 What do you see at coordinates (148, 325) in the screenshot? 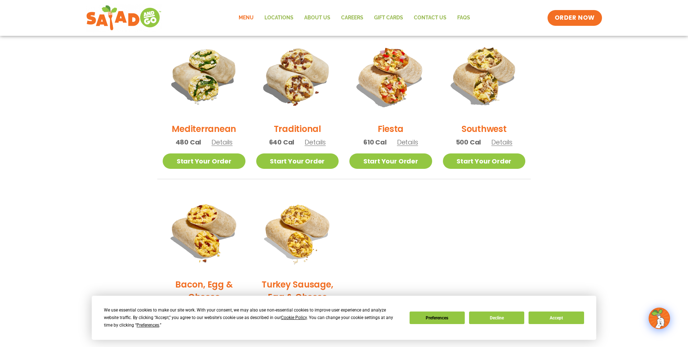
I see `span: Preferences` at bounding box center [148, 325].